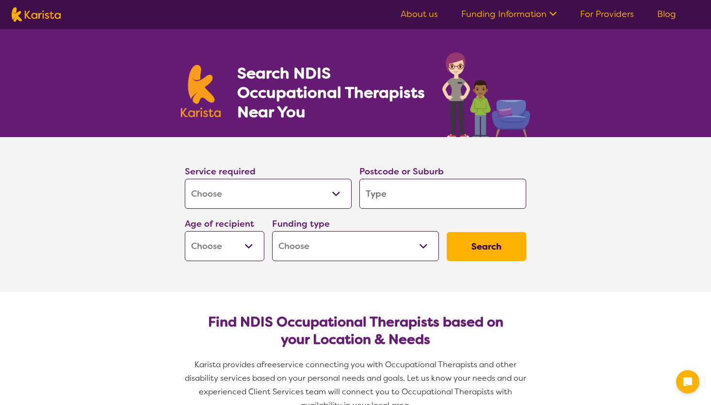 This screenshot has height=405, width=711. What do you see at coordinates (220, 172) in the screenshot?
I see `label: Service required` at bounding box center [220, 172].